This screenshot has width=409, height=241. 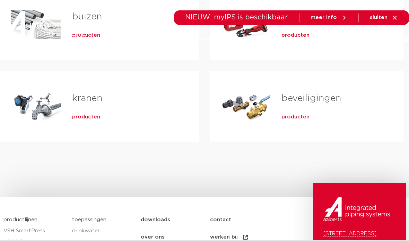 What do you see at coordinates (236, 17) in the screenshot?
I see `span: NIEUW: myIPS is beschikbaar` at bounding box center [236, 17].